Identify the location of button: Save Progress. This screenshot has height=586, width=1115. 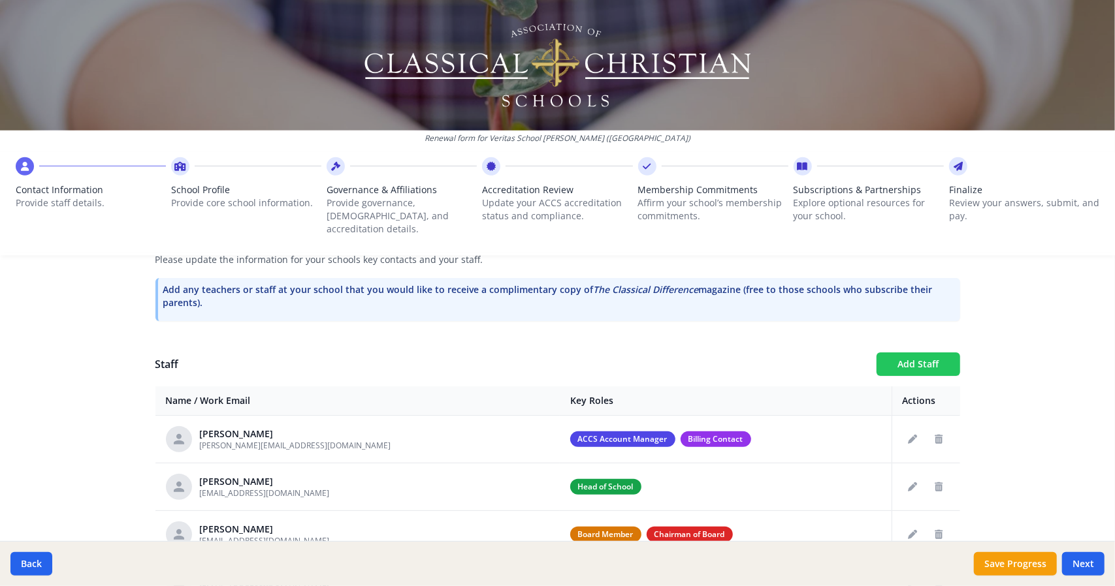
(1015, 564).